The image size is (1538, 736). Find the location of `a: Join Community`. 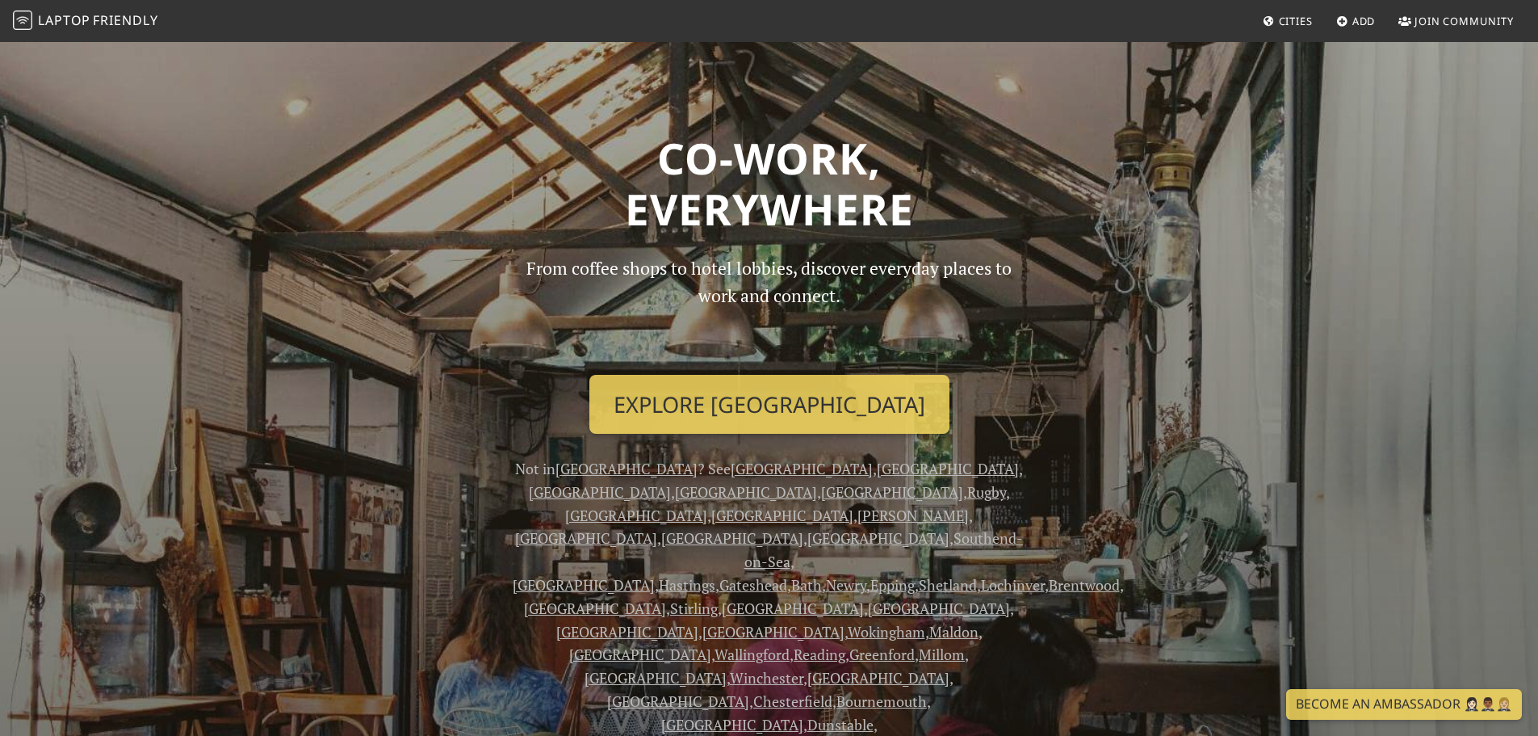

a: Join Community is located at coordinates (1456, 21).